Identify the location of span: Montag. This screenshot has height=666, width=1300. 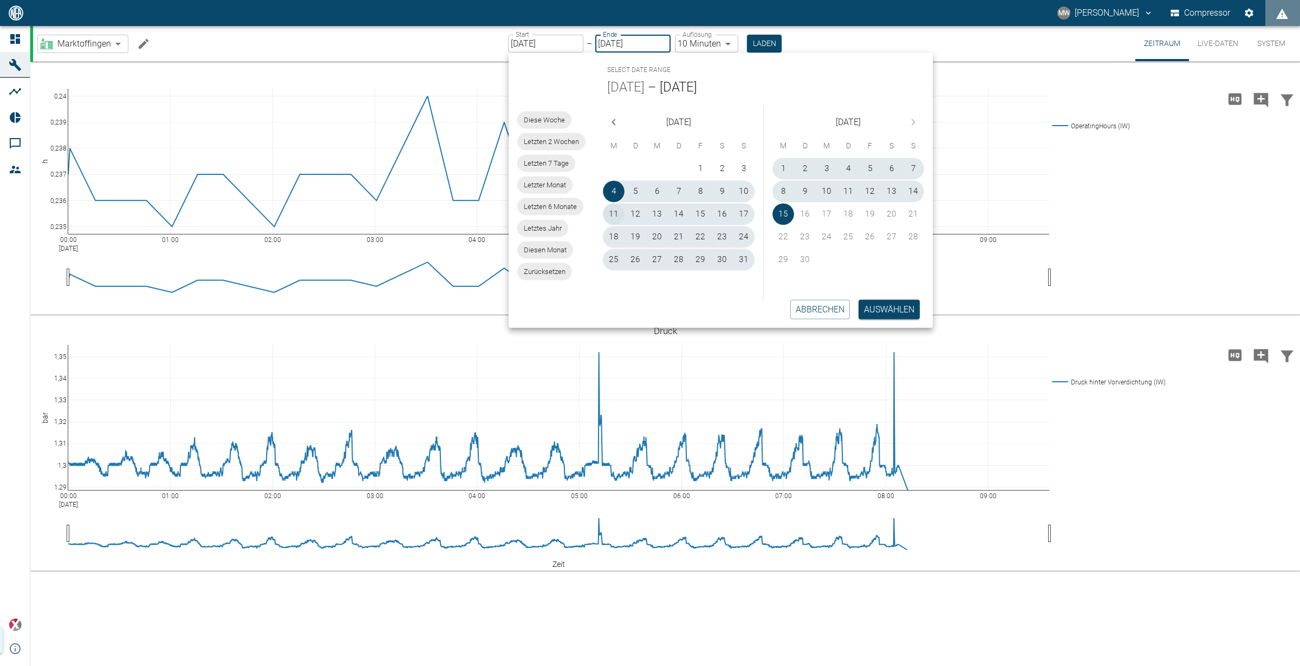
(783, 146).